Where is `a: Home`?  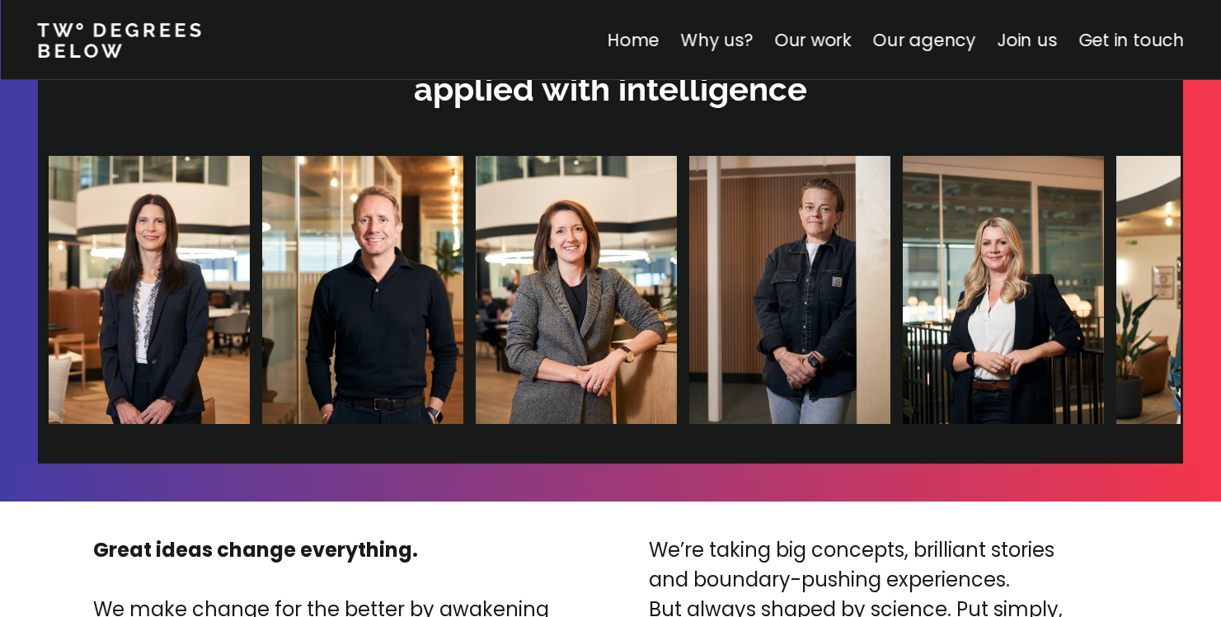
a: Home is located at coordinates (632, 40).